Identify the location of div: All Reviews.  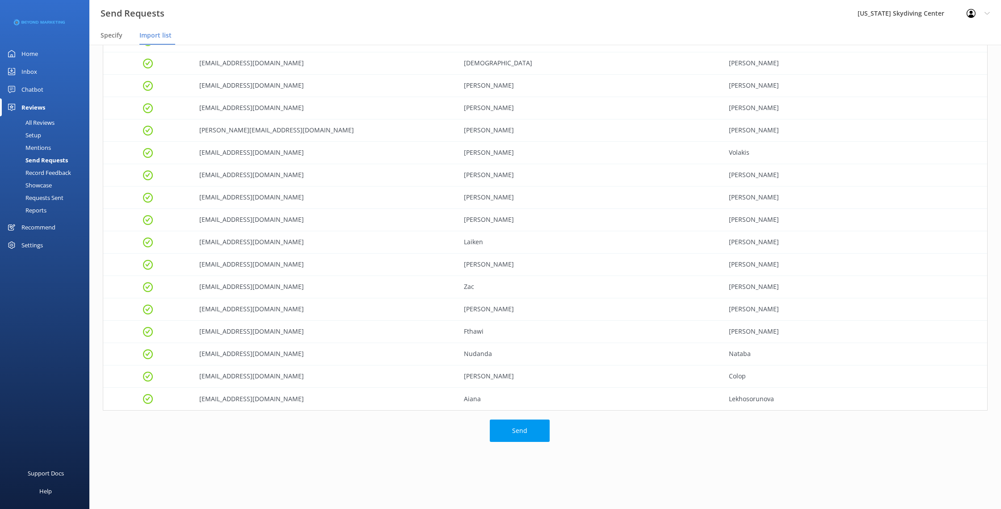
(30, 122).